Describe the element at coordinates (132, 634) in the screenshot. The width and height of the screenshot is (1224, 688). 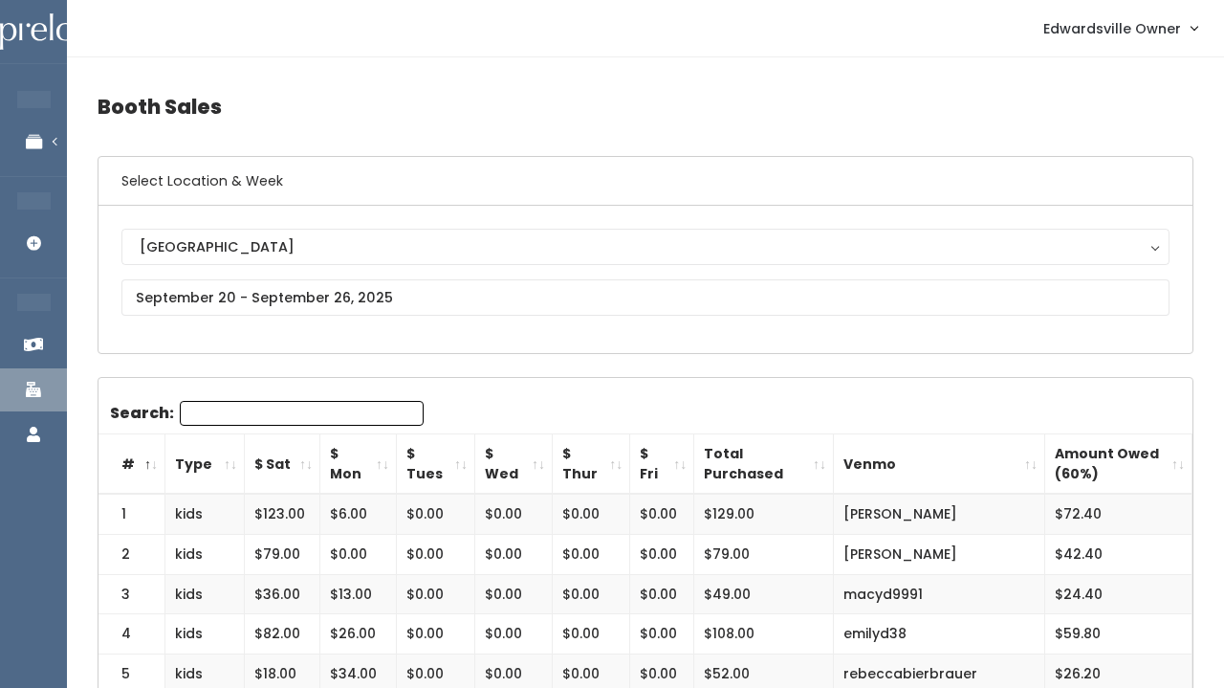
I see `td: 4` at that location.